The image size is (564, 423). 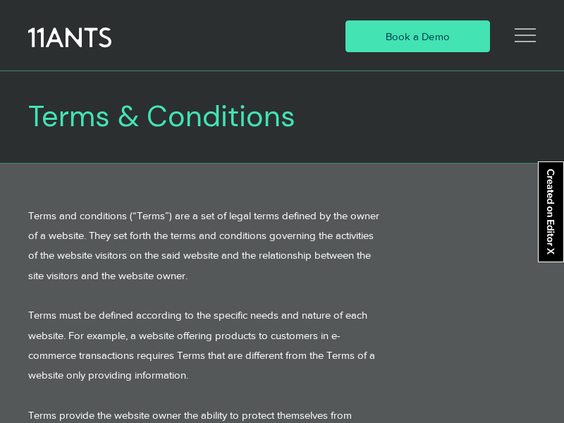 I want to click on p: Terms must be defined according to the specific needs and nature of each website. For example, a ..., so click(x=206, y=345).